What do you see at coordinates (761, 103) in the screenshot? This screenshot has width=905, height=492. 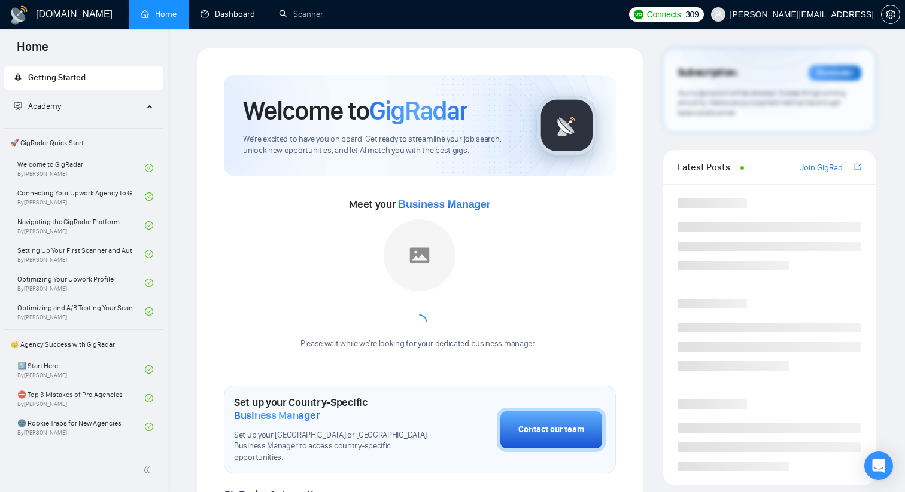 I see `span: Your subscription will be renewed. To keep things running smoothly, make sure your payment method...` at bounding box center [761, 103].